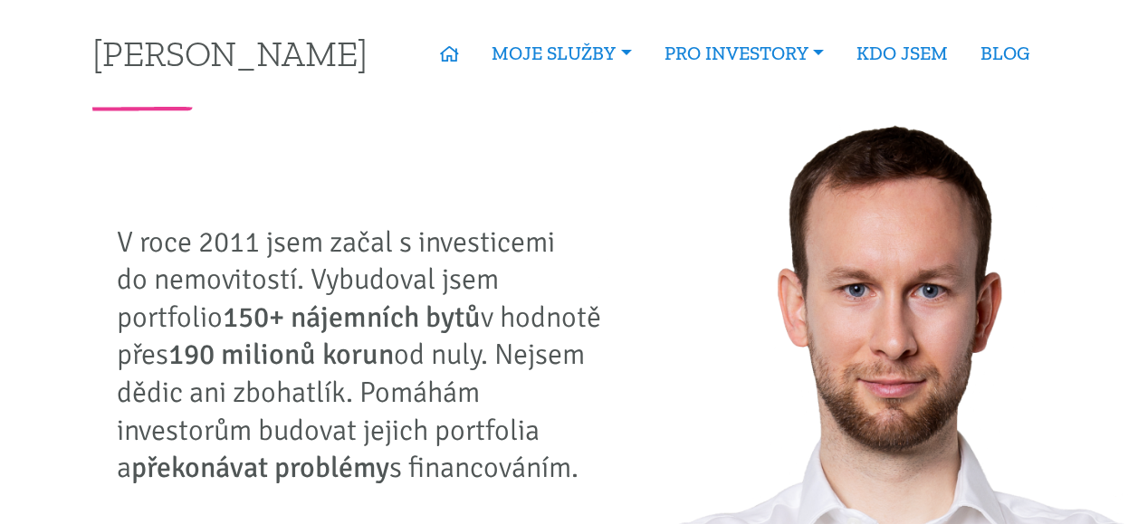 This screenshot has width=1138, height=524. Describe the element at coordinates (366, 355) in the screenshot. I see `p: V roce 2011 jsem začal s investicemi do nemovitostí. Vybudoval jsem portfolio v hodnotě přes od n...` at that location.